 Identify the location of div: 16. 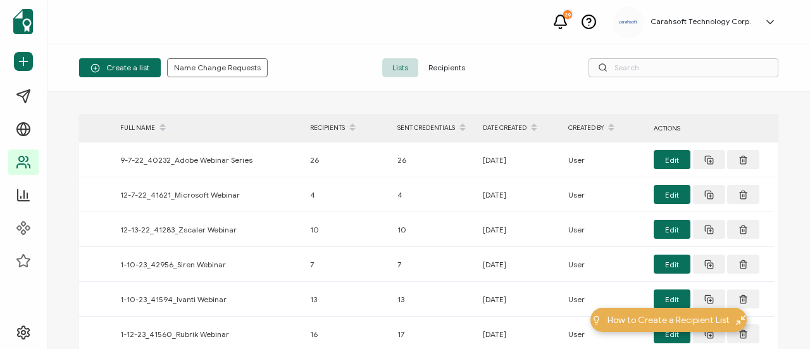
(347, 333).